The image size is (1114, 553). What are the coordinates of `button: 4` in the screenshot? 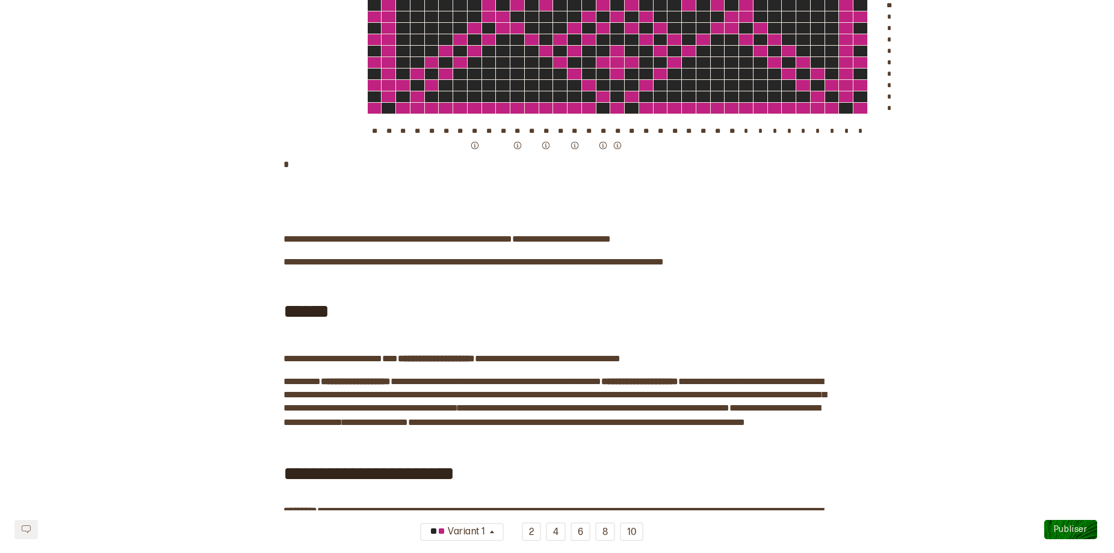 It's located at (555, 532).